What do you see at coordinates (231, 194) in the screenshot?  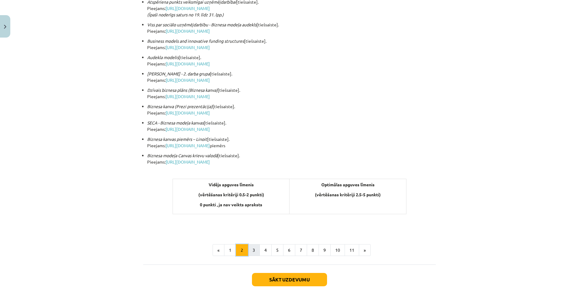 I see `b: (vērtēšanas kritēriji 0.5-2 punkti)` at bounding box center [231, 194].